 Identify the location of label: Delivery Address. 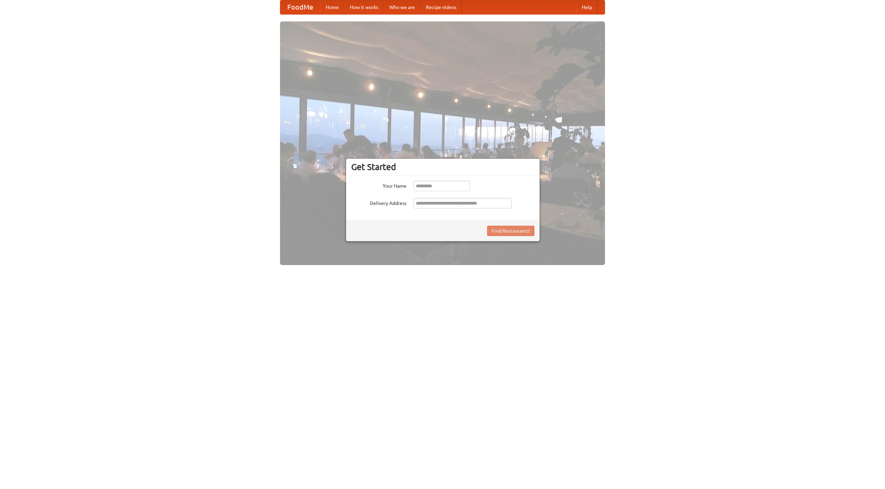
(379, 202).